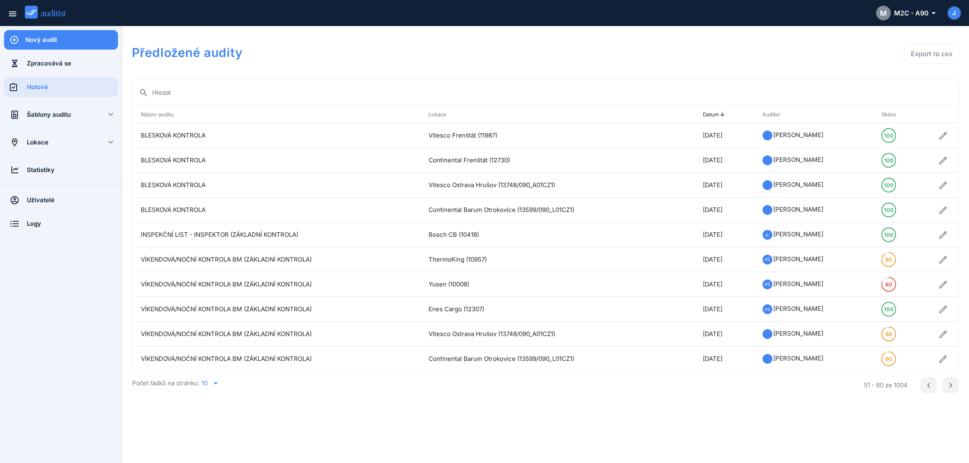 This screenshot has height=463, width=969. I want to click on i: search, so click(144, 93).